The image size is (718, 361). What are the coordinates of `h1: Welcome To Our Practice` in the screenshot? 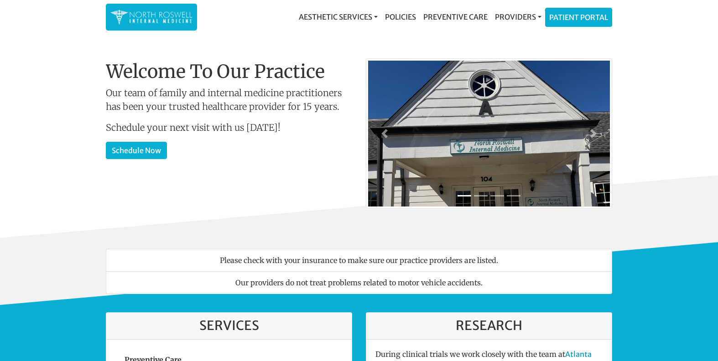 It's located at (229, 72).